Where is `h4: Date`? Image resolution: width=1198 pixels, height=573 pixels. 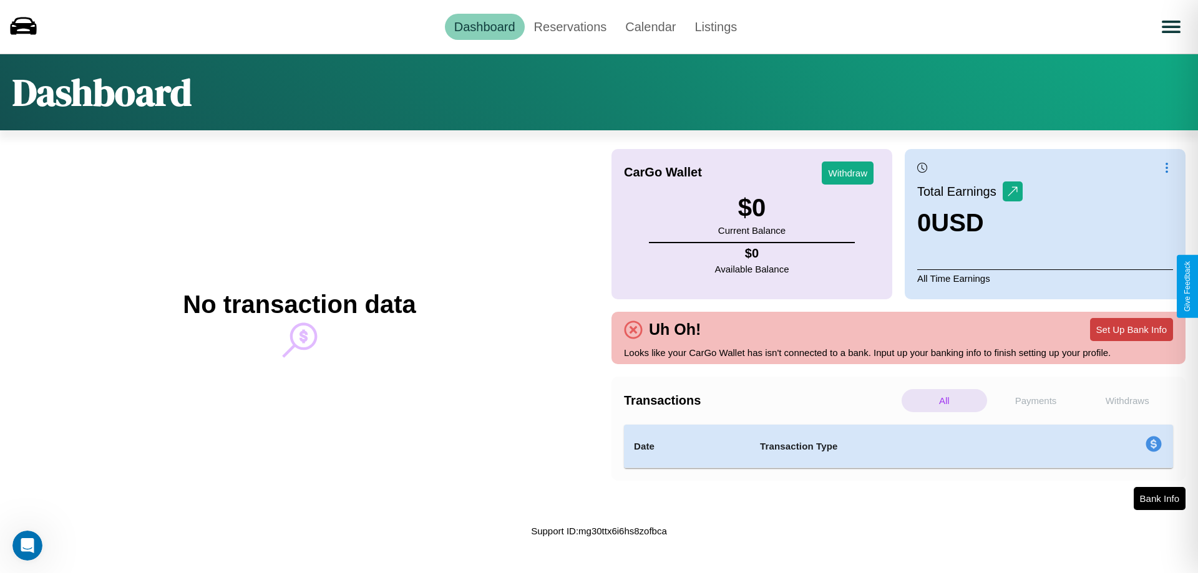
h4: Date is located at coordinates (687, 447).